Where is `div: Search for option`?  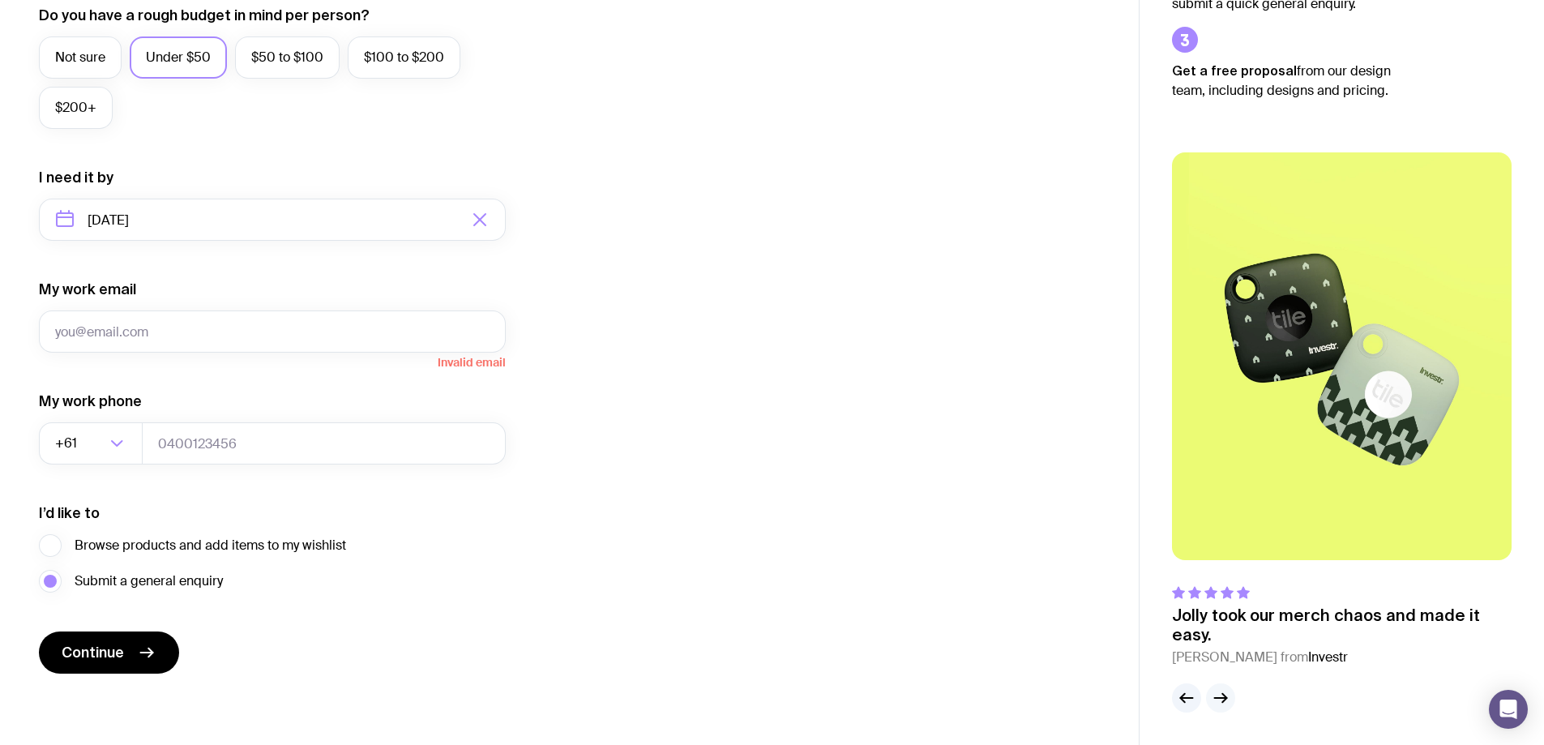 div: Search for option is located at coordinates (91, 443).